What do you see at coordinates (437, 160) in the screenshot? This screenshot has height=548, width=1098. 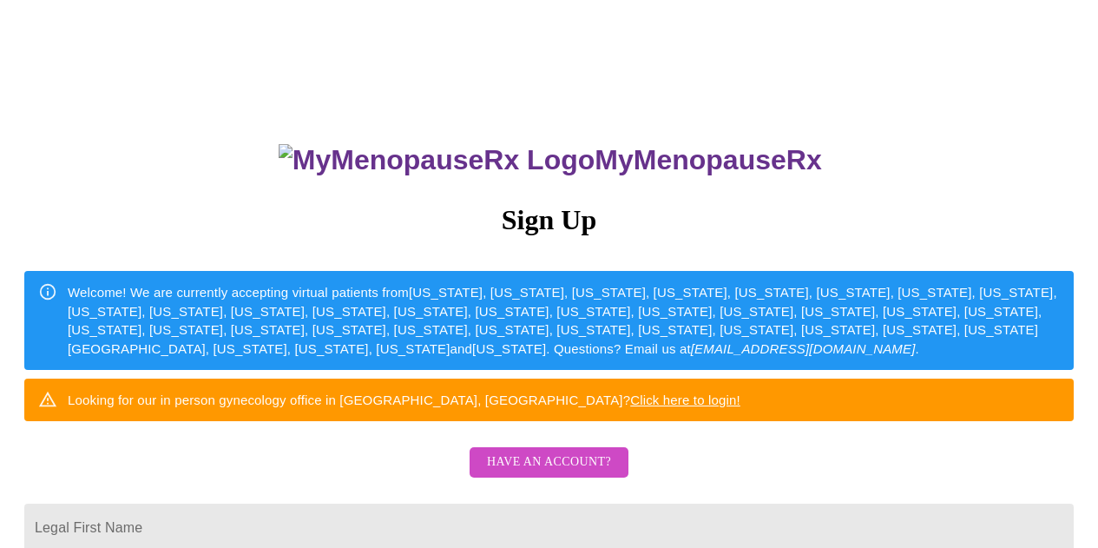 I see `img: MyMenopauseRx Logo` at bounding box center [437, 160].